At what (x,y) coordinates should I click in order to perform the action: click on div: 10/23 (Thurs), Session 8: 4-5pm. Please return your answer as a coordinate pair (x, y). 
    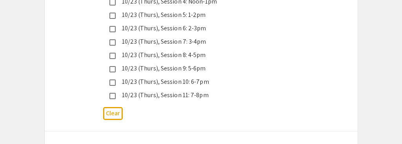
    Looking at the image, I should click on (198, 55).